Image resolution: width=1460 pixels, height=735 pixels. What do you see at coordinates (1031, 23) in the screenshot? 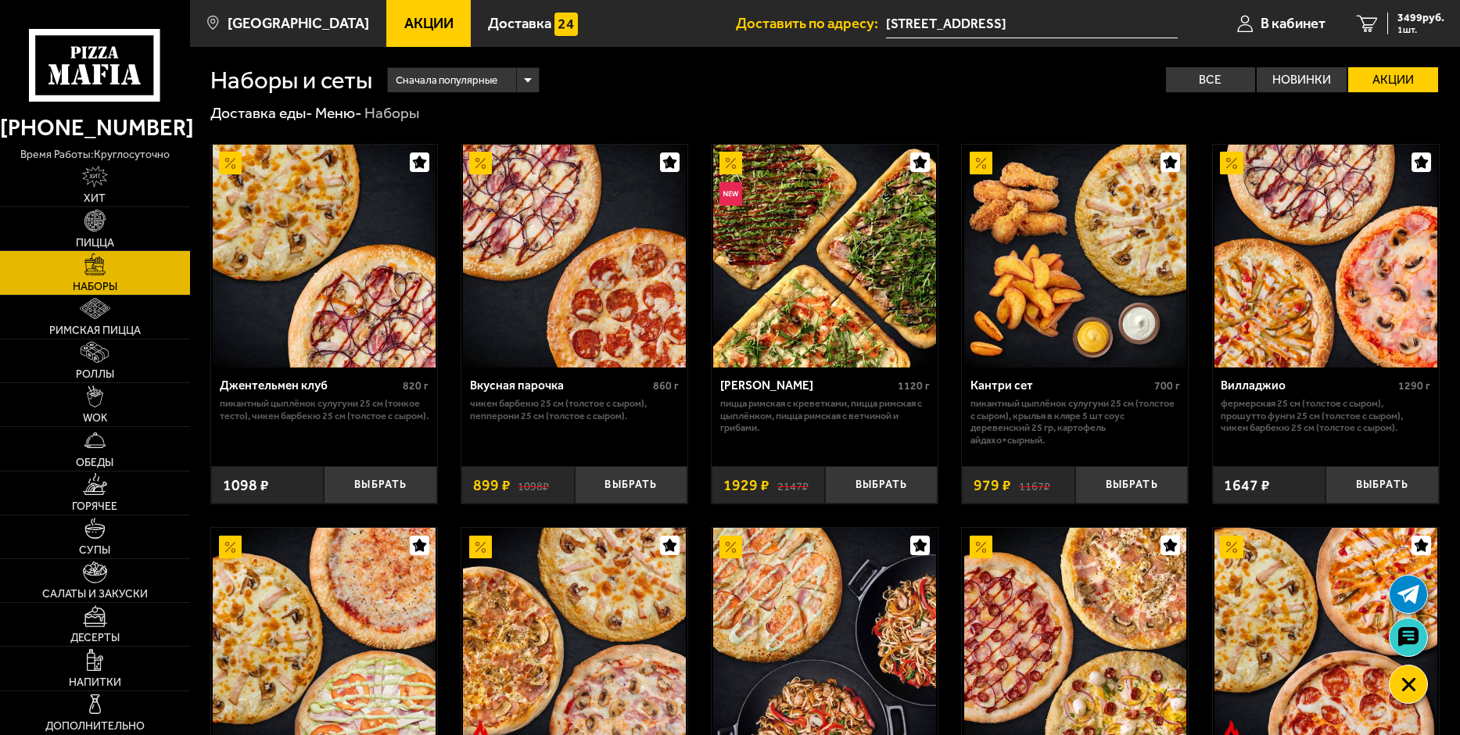
I see `span: Санкт-Петербург, улица Фучика, 4К` at bounding box center [1031, 23].